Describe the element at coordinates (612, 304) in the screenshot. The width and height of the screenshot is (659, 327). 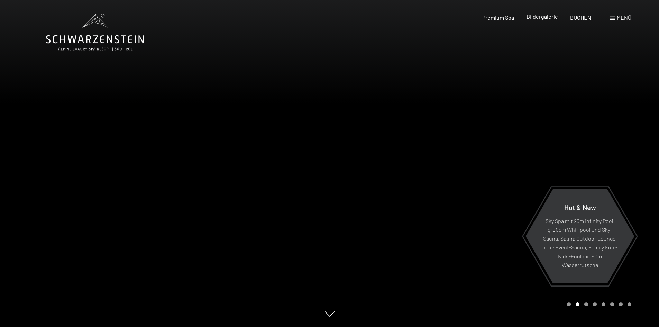
I see `div: Carousel Page 6` at that location.